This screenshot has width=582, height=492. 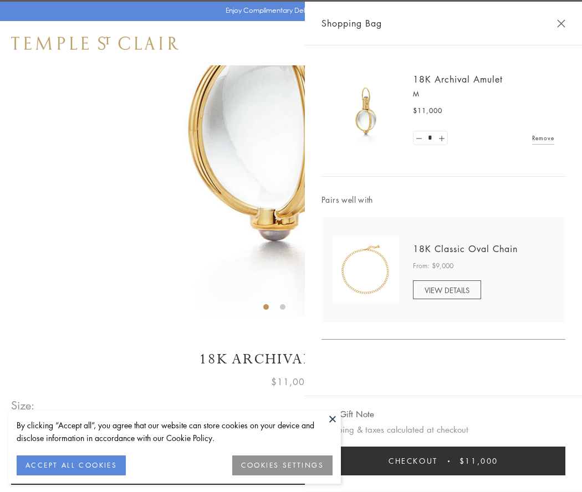 What do you see at coordinates (458, 79) in the screenshot?
I see `a: 18K Archival Amulet` at bounding box center [458, 79].